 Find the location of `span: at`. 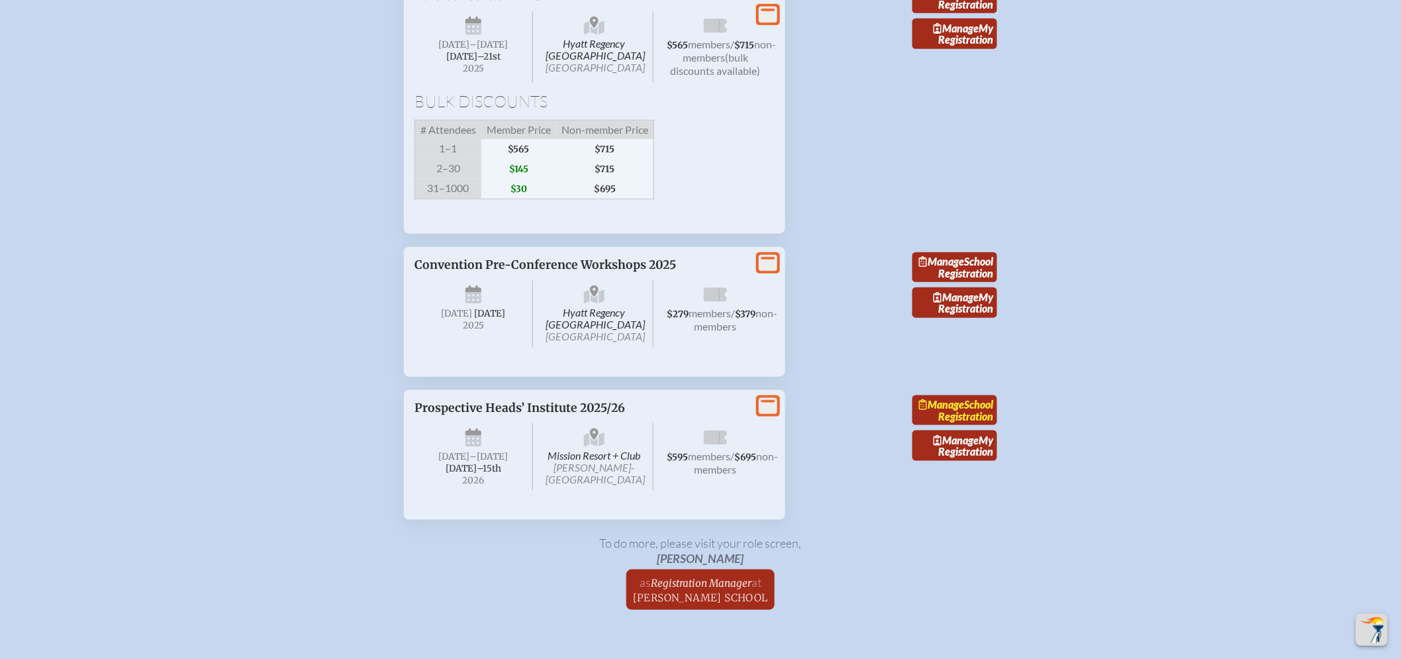

span: at is located at coordinates (756, 582).